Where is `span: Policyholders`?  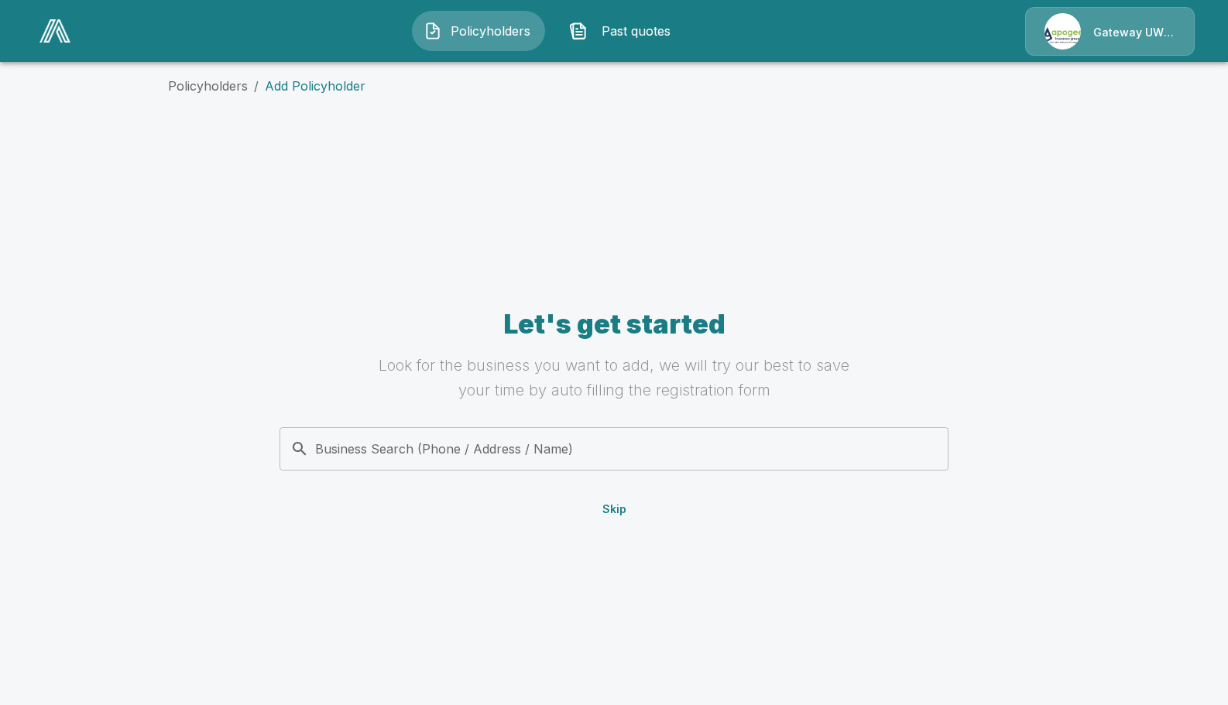 span: Policyholders is located at coordinates (491, 31).